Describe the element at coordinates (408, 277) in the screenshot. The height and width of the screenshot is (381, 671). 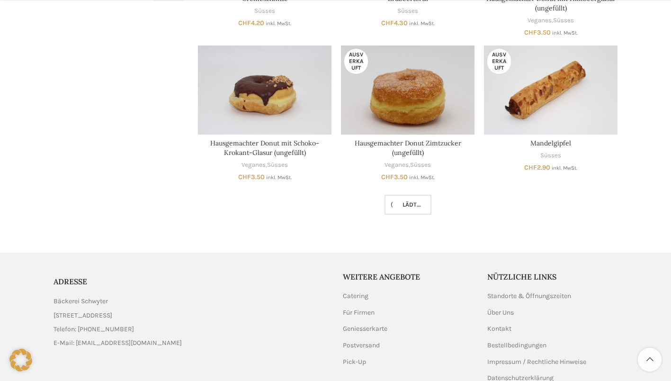
I see `h5: Weitere Angebote` at that location.